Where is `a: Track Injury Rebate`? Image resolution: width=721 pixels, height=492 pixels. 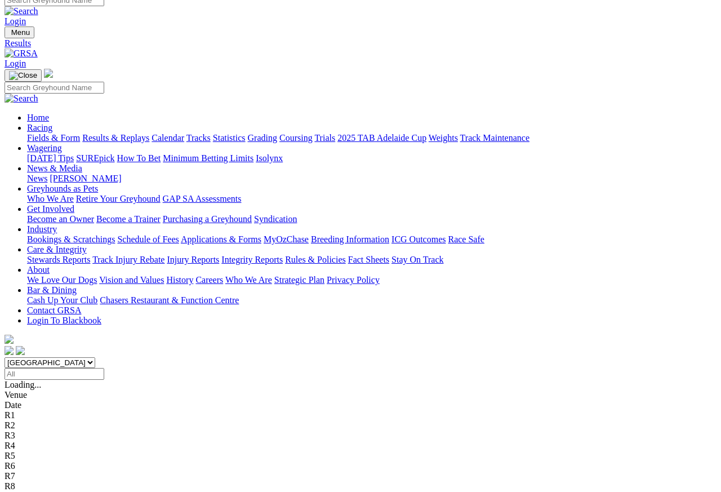
a: Track Injury Rebate is located at coordinates (128, 259).